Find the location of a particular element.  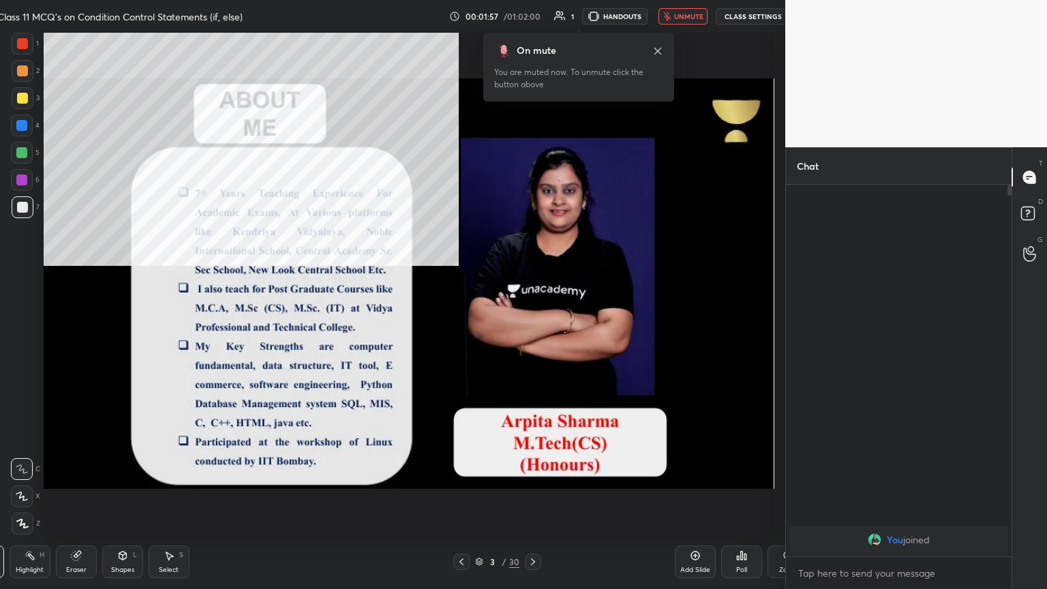

p: T is located at coordinates (1041, 163).